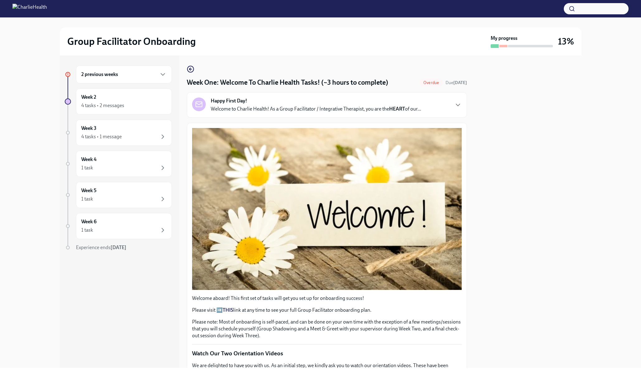 This screenshot has height=374, width=641. Describe the element at coordinates (327, 209) in the screenshot. I see `button: Zoom image` at that location.